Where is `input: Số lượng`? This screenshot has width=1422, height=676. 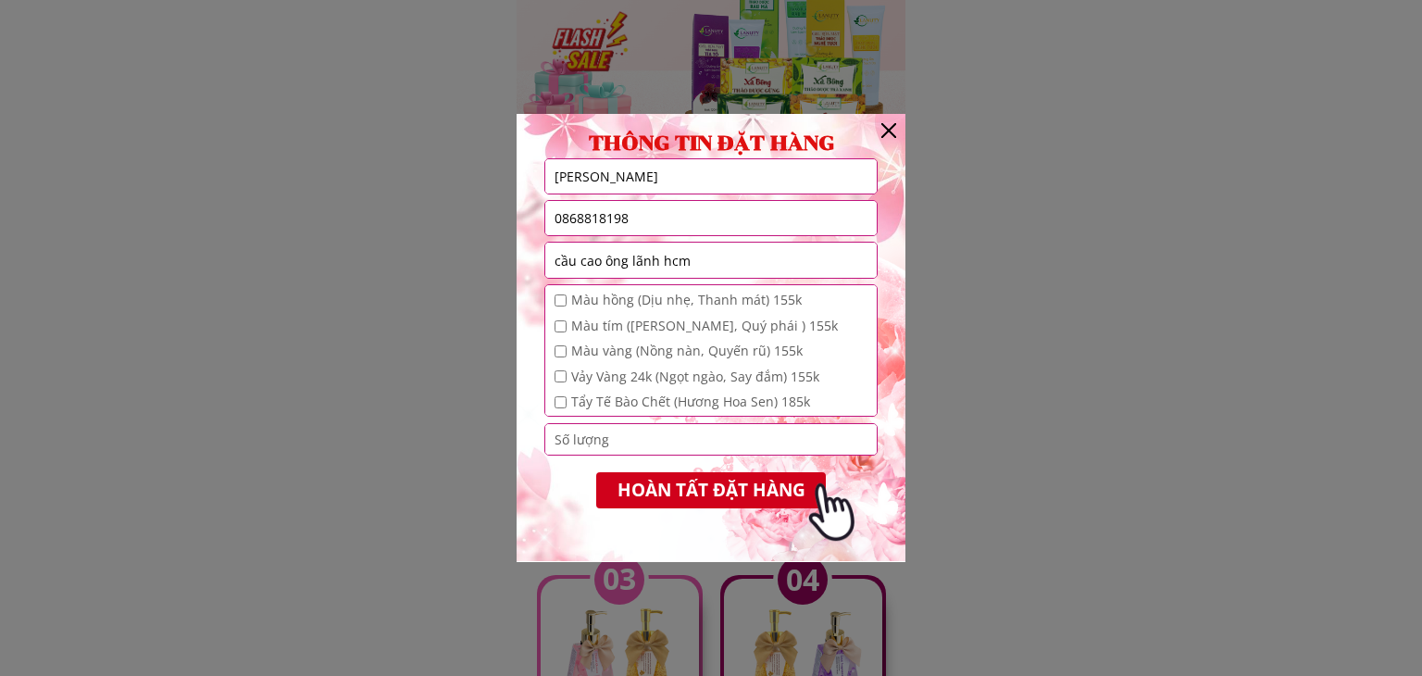
input: Số lượng is located at coordinates (711, 439).